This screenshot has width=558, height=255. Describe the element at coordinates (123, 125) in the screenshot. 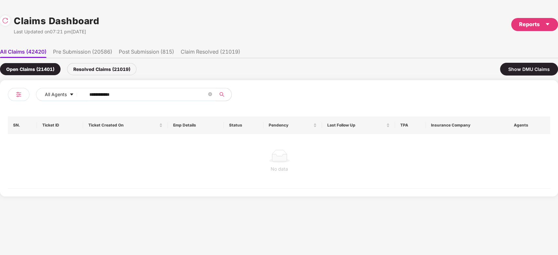

I see `span: Ticket Created On` at that location.